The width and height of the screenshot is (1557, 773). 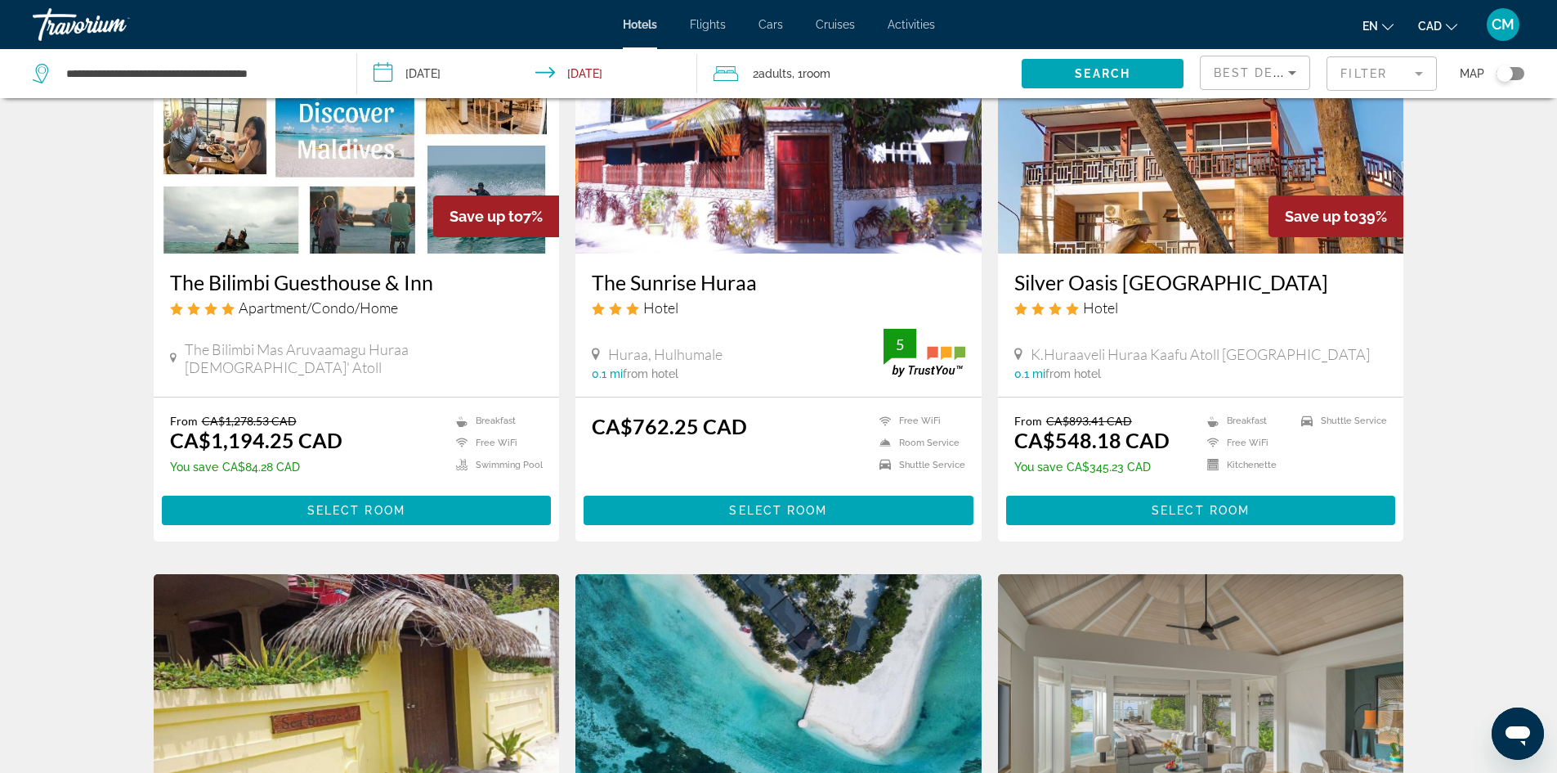 I want to click on span: CAD, so click(x=1430, y=26).